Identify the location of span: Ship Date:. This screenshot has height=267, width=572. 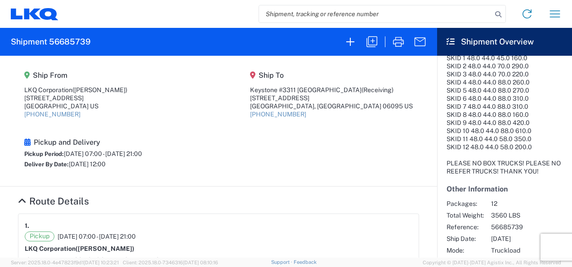
(465, 239).